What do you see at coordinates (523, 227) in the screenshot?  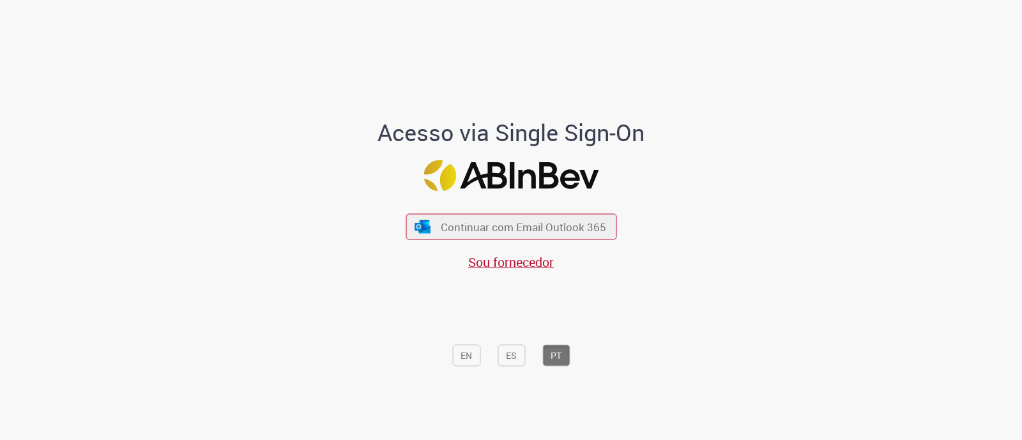 I see `span: Continuar com Email Outlook 365` at bounding box center [523, 227].